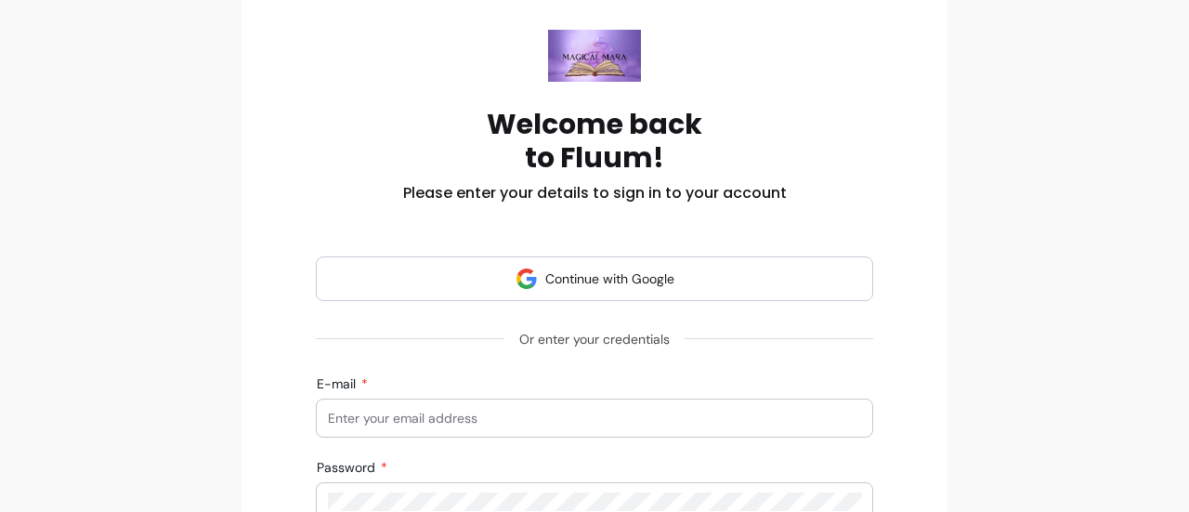  Describe the element at coordinates (594, 141) in the screenshot. I see `h1: Welcome back to Fluum!` at that location.